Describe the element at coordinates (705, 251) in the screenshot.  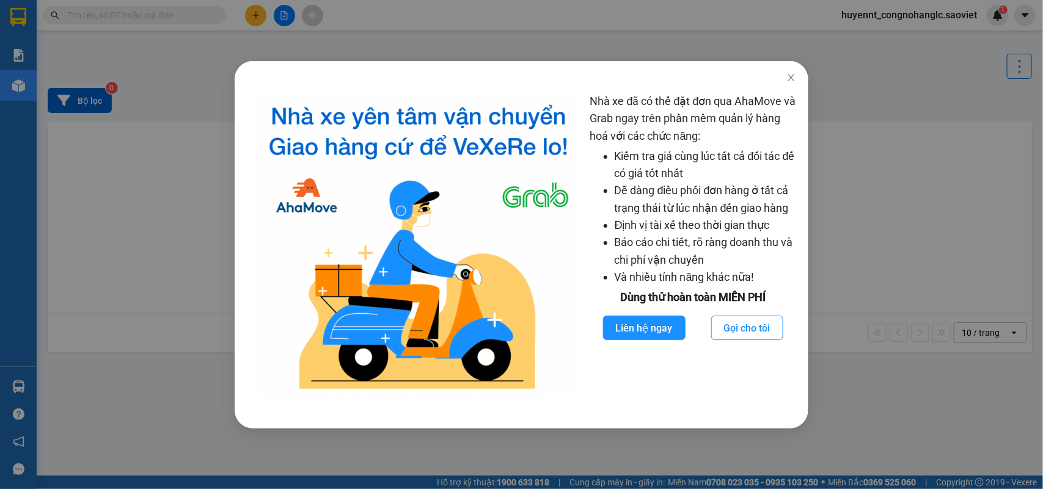
I see `li: Báo cáo chi tiết, rõ ràng doanh thu và chi phí vận chuyển` at that location.